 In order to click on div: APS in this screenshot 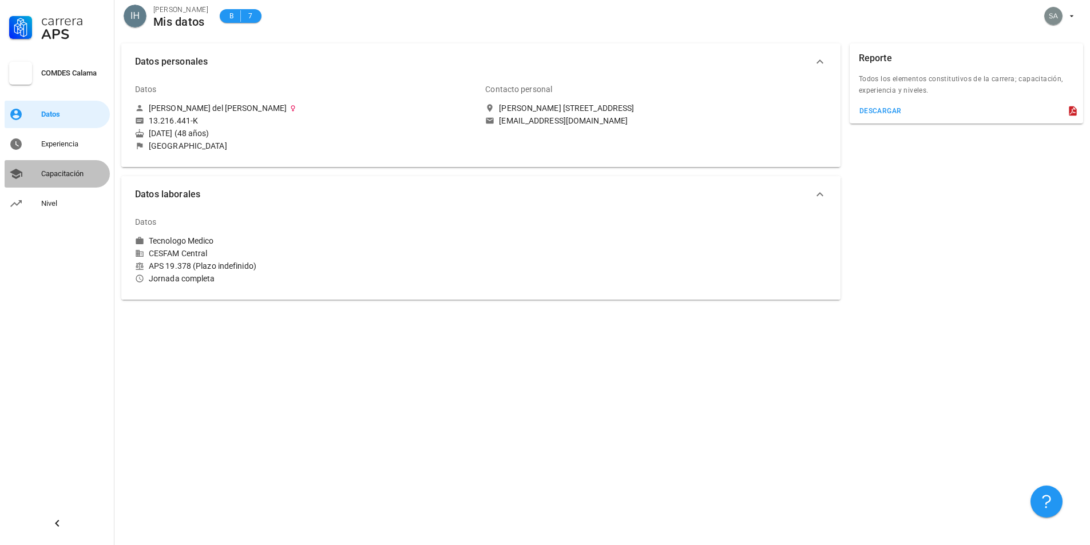, I will do `click(73, 34)`.